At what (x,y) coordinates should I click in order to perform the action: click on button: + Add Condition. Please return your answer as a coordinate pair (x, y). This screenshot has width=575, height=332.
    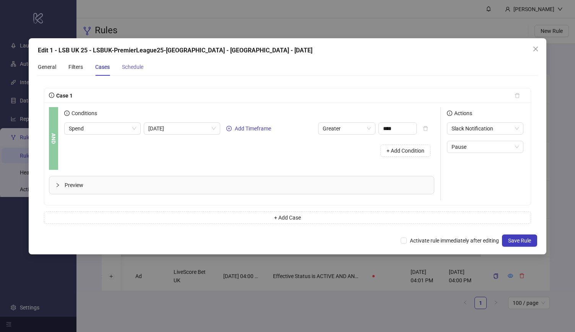
    Looking at the image, I should click on (405, 151).